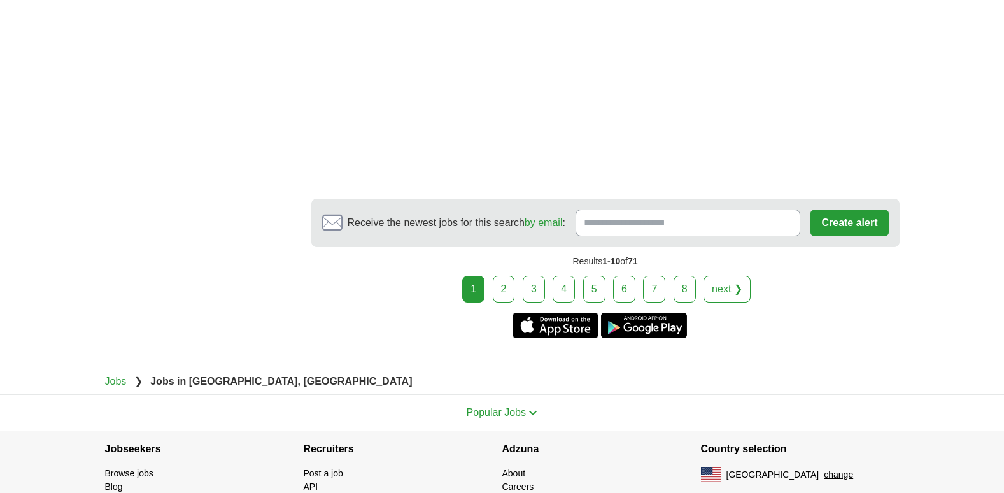 This screenshot has height=493, width=1004. I want to click on button: Create alert, so click(849, 223).